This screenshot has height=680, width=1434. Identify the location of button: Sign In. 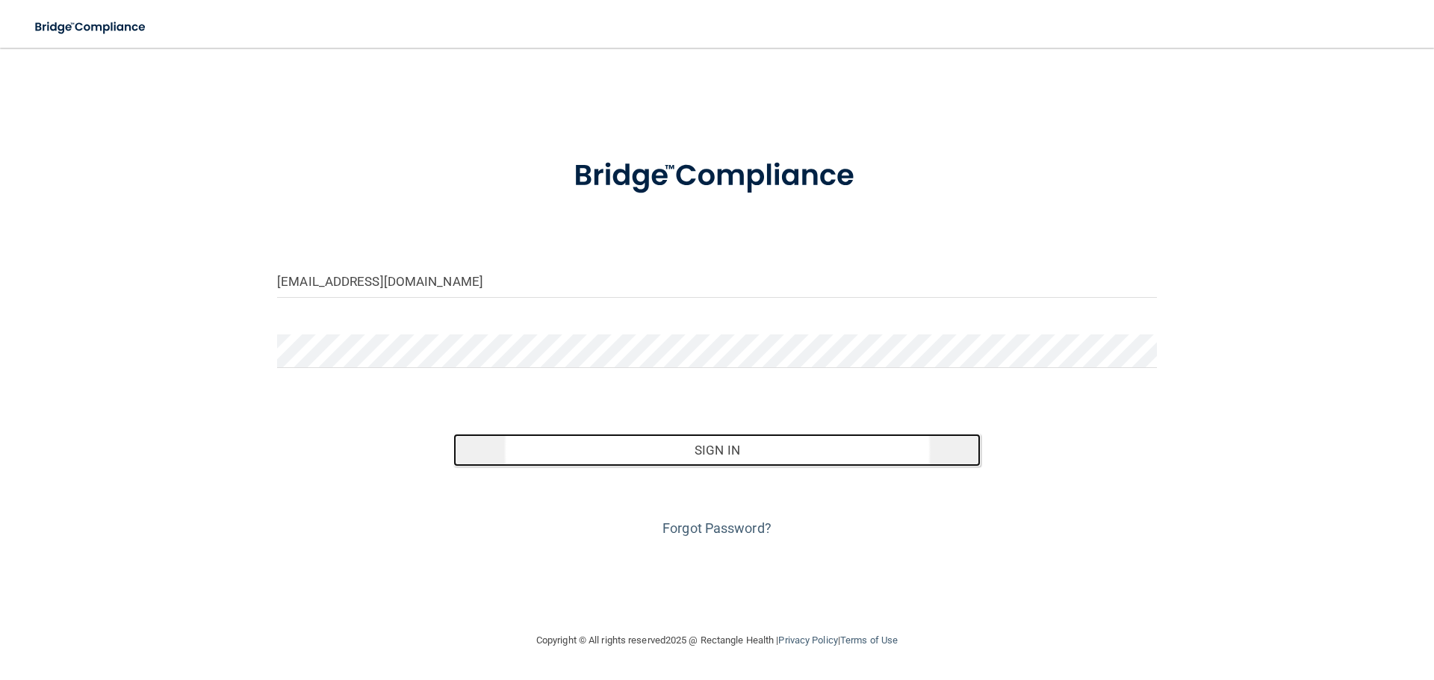
(717, 450).